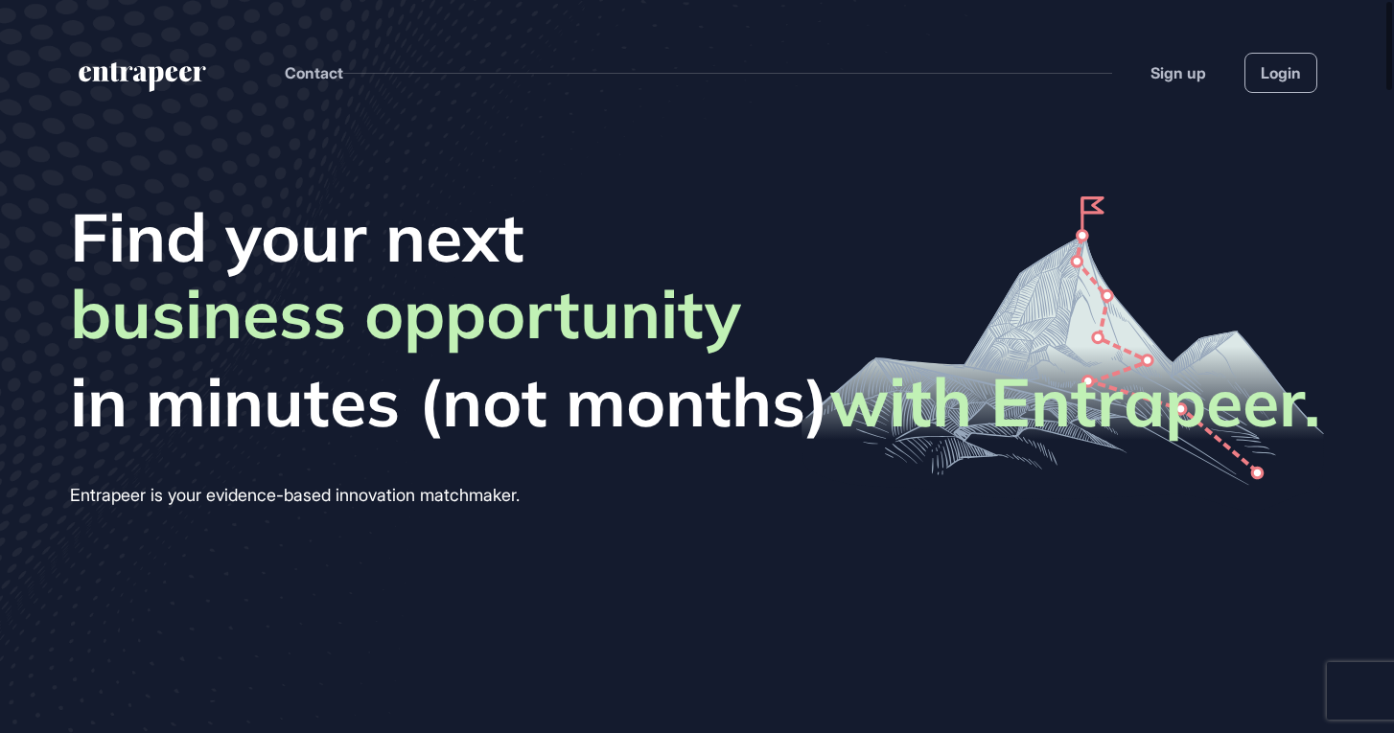  Describe the element at coordinates (695, 237) in the screenshot. I see `span: Find your next` at that location.